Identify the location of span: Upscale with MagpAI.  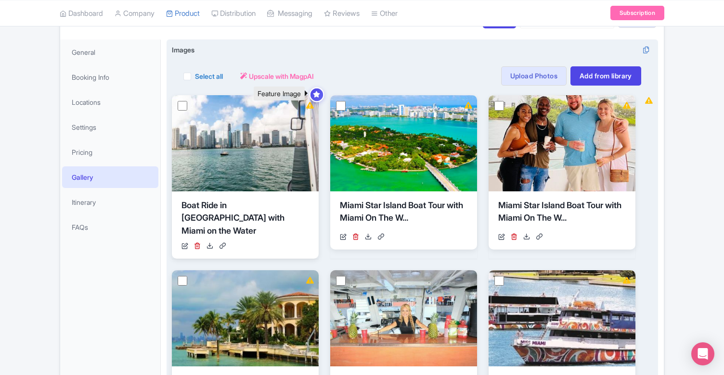
(281, 76).